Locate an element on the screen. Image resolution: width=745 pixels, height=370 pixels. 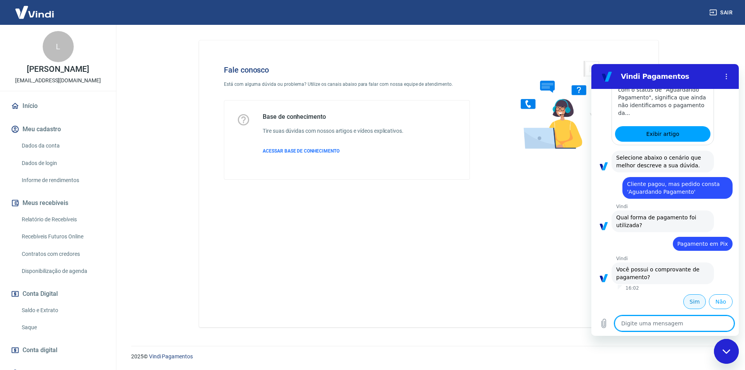
a: Recebíveis Futuros Online is located at coordinates (62, 236).